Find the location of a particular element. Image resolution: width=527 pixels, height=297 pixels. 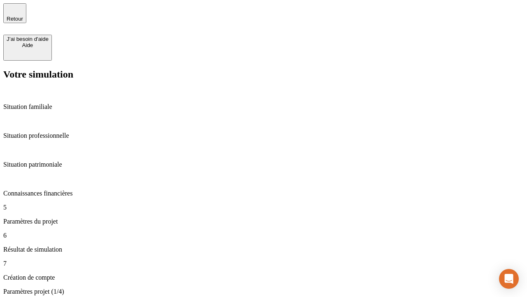

p: Résultat de simulation is located at coordinates (264, 249).